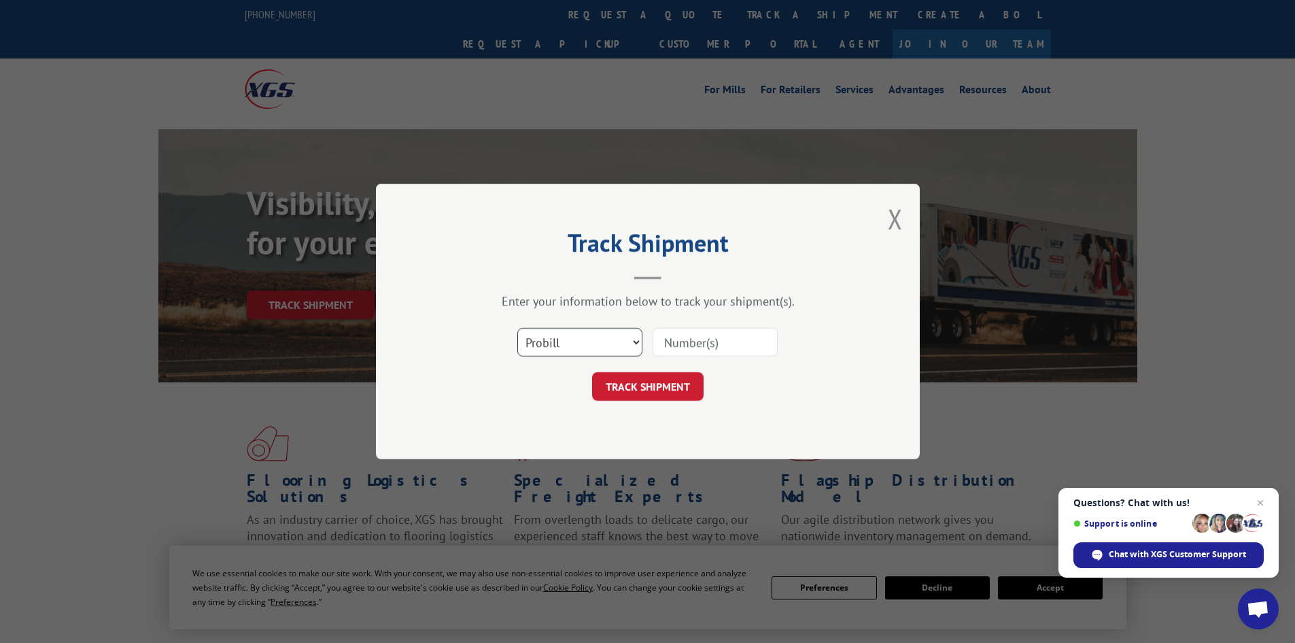 The width and height of the screenshot is (1295, 643). Describe the element at coordinates (1178, 554) in the screenshot. I see `span: Chat with XGS Customer Support` at that location.